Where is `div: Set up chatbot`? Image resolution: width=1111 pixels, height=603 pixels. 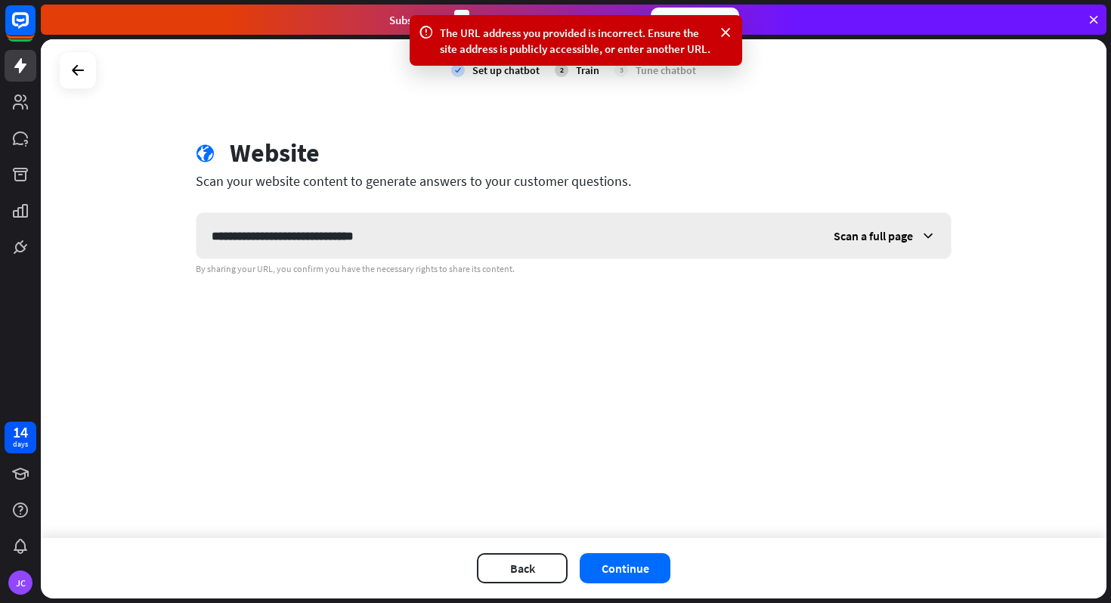 div: Set up chatbot is located at coordinates (506, 70).